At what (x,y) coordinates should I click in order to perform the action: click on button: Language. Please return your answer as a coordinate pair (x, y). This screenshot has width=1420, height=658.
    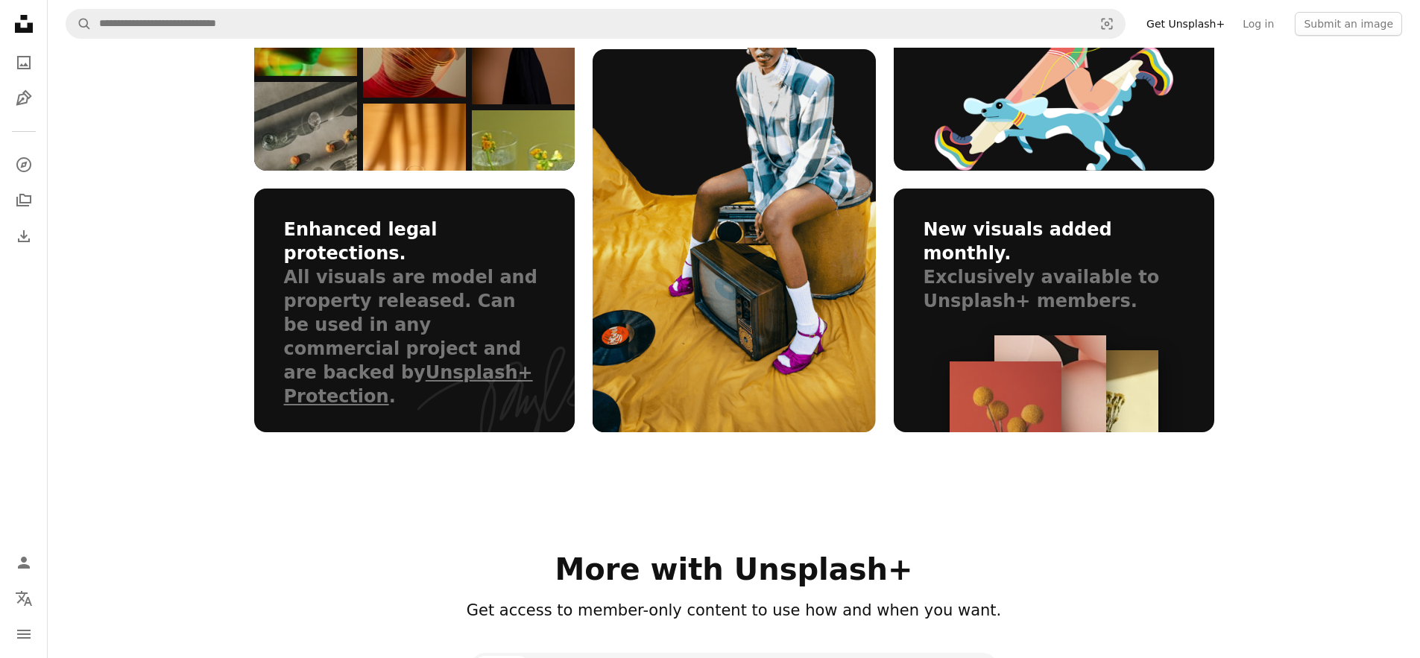
    Looking at the image, I should click on (24, 598).